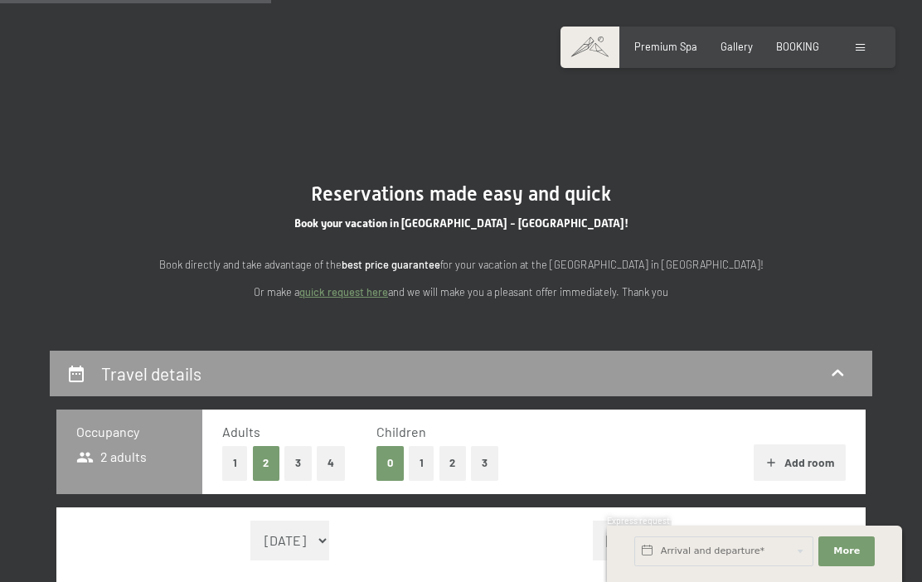  What do you see at coordinates (736, 46) in the screenshot?
I see `span: Gallery` at bounding box center [736, 46].